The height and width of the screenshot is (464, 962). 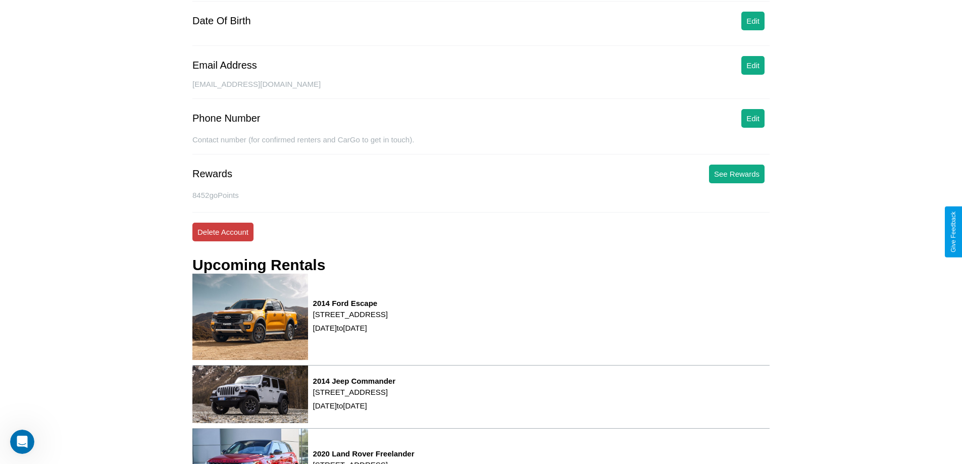 What do you see at coordinates (481, 145) in the screenshot?
I see `div: Contact number (for confirmed renters and CarGo to get in touch).` at bounding box center [481, 145].